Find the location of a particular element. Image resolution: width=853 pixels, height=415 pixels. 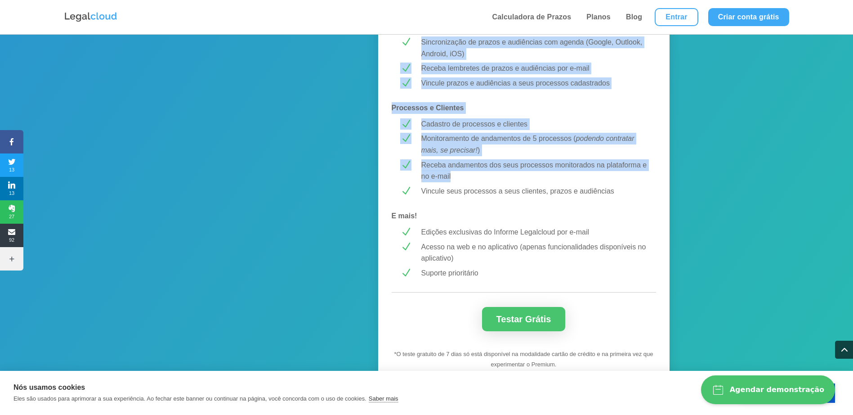

p: Receba lembretes de prazos e audiências por e-mail is located at coordinates (534, 68).